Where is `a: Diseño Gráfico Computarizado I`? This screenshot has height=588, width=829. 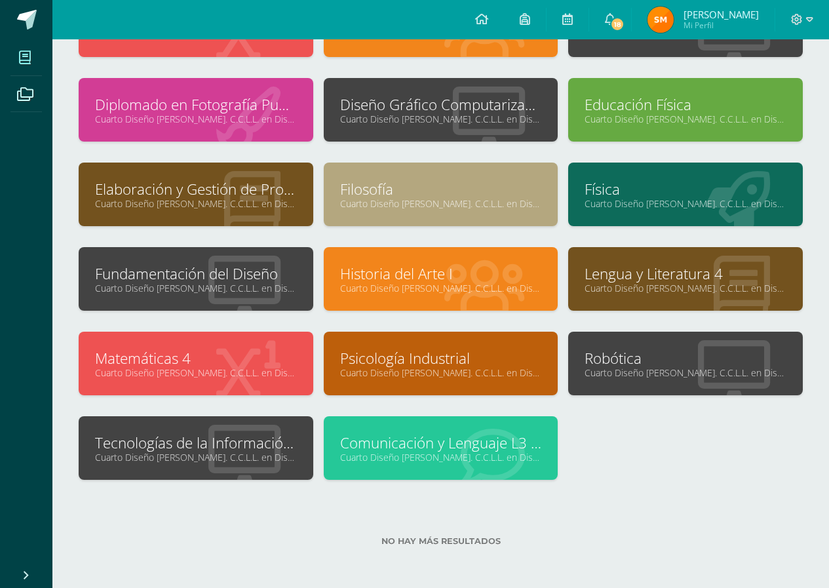
a: Diseño Gráfico Computarizado I is located at coordinates (441, 104).